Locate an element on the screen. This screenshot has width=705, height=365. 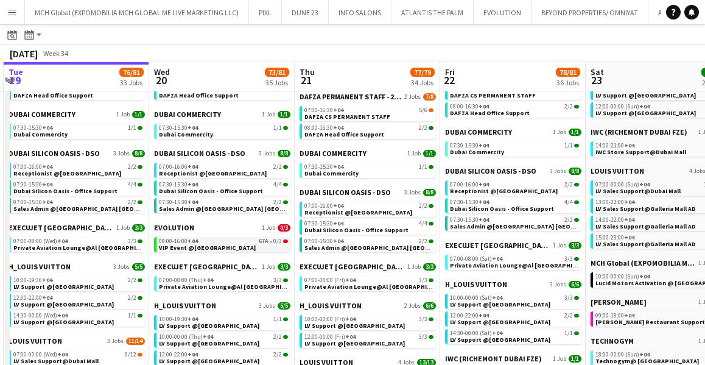
span: 4/4 is located at coordinates (278, 185).